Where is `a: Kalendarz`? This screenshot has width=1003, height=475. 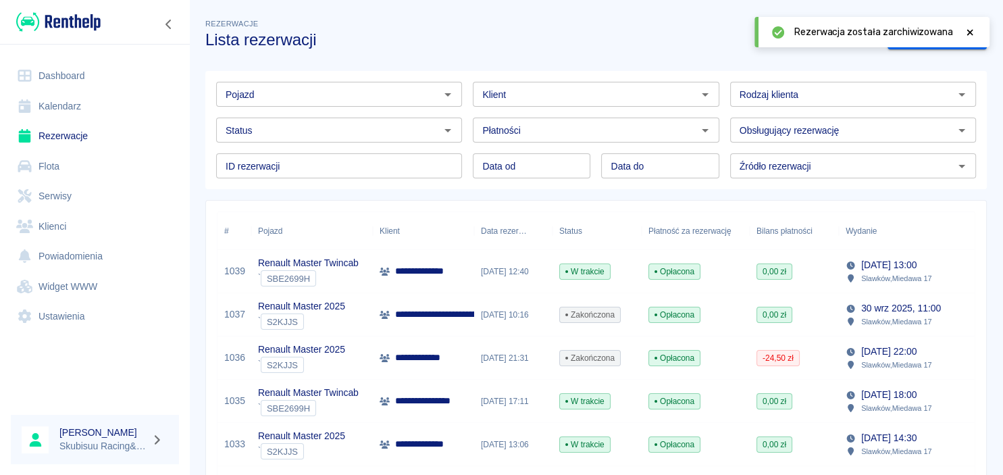
a: Kalendarz is located at coordinates (95, 106).